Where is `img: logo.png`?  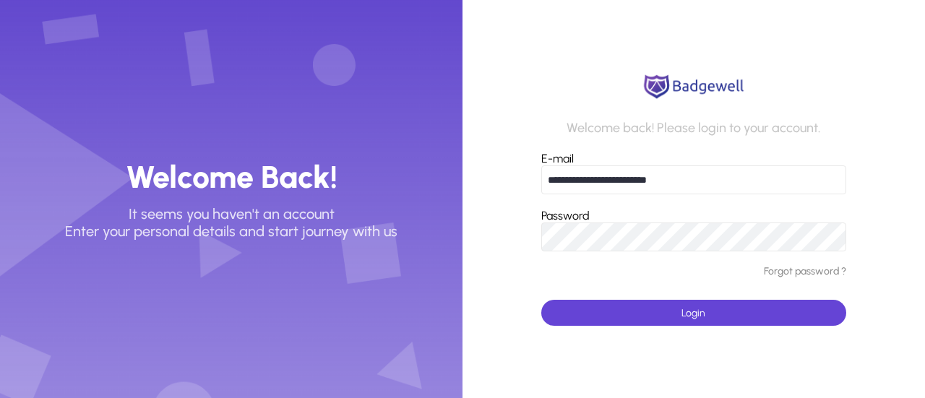 img: logo.png is located at coordinates (694, 87).